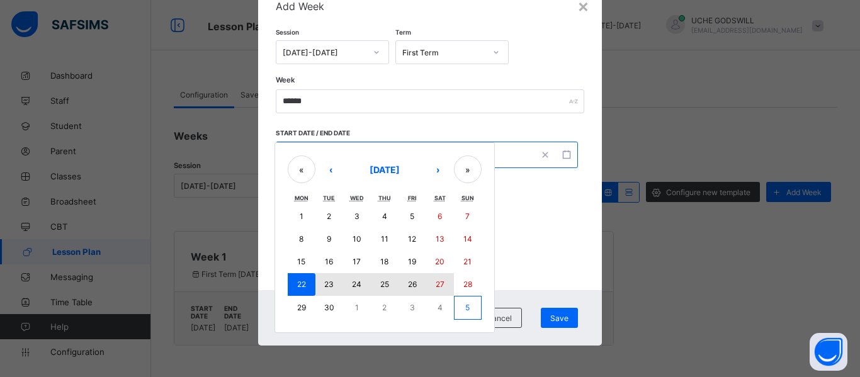 This screenshot has height=377, width=860. I want to click on button: 12 September 2025, so click(412, 239).